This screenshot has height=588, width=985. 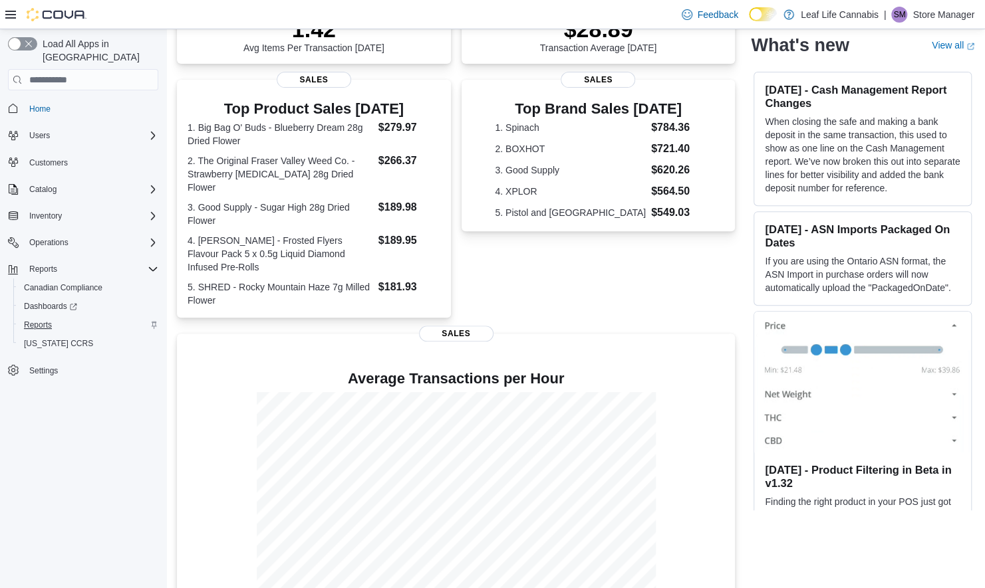 What do you see at coordinates (862, 155) in the screenshot?
I see `p: When closing the safe and making a bank deposit in the same transaction, this used to show as one...` at bounding box center [862, 155].